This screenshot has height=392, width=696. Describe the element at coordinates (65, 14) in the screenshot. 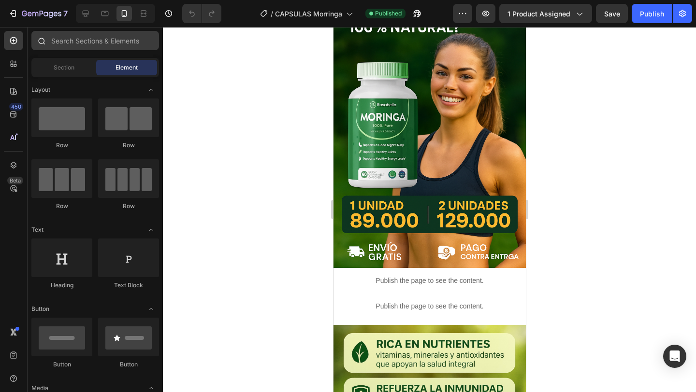

I see `p: 7` at that location.